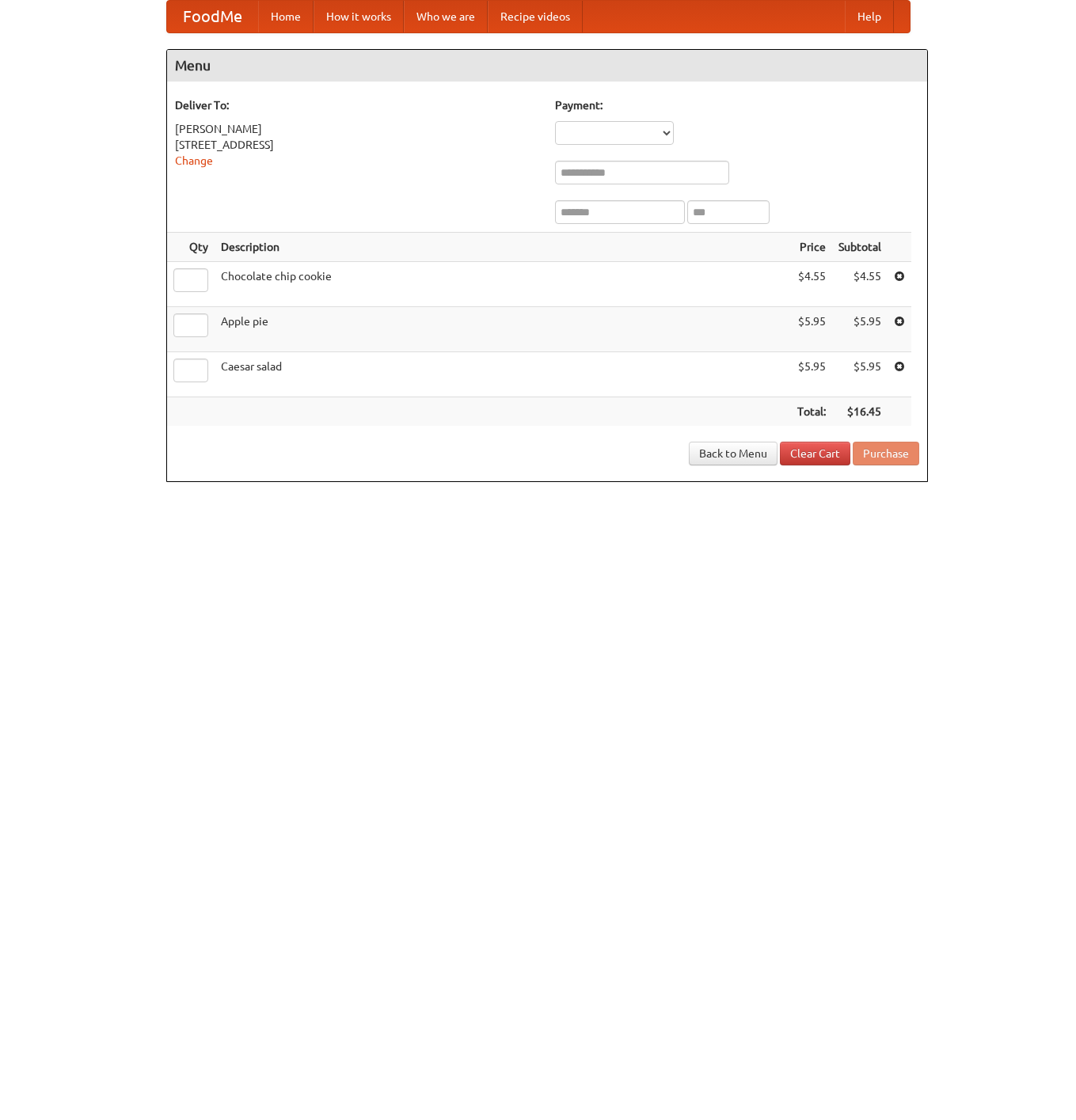 The width and height of the screenshot is (1076, 1120). Describe the element at coordinates (446, 16) in the screenshot. I see `a: Who we are` at that location.